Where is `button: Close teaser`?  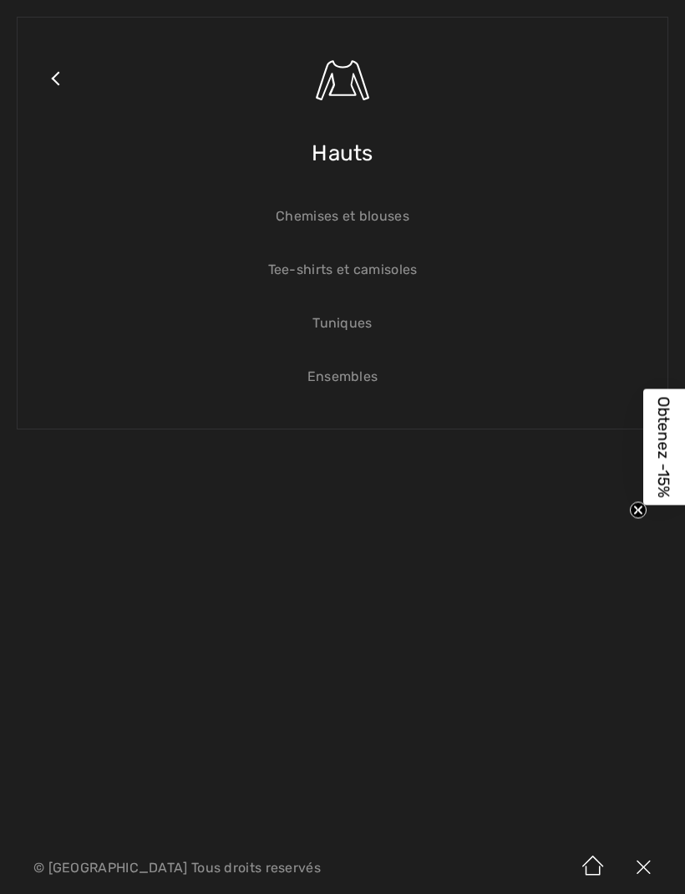
button: Close teaser is located at coordinates (638, 510).